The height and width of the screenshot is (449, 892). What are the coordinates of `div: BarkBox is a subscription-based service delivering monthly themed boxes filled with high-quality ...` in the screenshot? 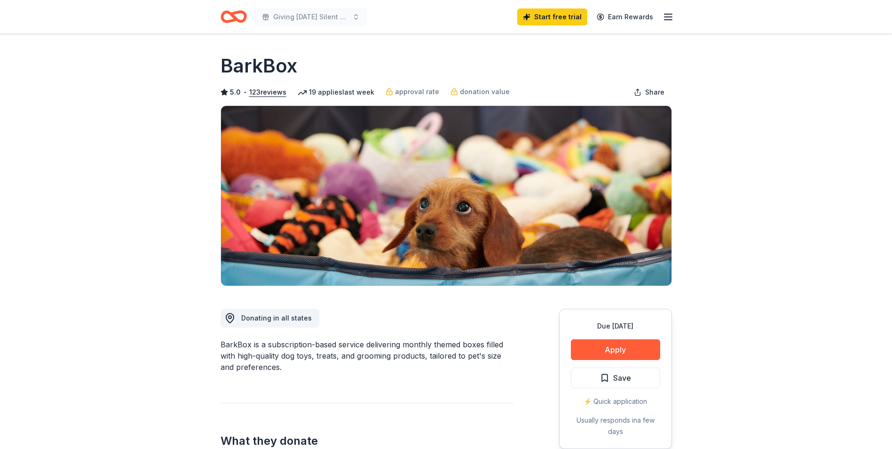 It's located at (367, 356).